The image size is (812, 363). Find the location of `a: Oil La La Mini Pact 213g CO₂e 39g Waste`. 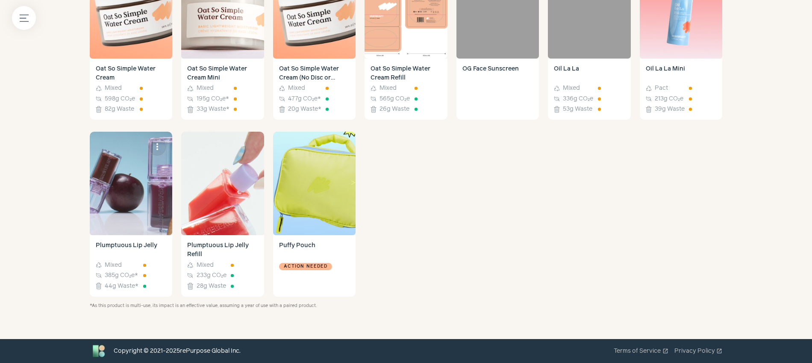

a: Oil La La Mini Pact 213g CO₂e 39g Waste is located at coordinates (681, 89).